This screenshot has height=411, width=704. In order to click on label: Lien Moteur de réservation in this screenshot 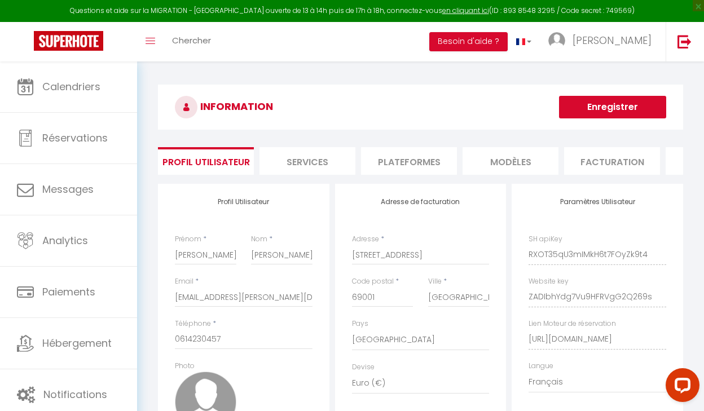, I will do `click(572, 324)`.